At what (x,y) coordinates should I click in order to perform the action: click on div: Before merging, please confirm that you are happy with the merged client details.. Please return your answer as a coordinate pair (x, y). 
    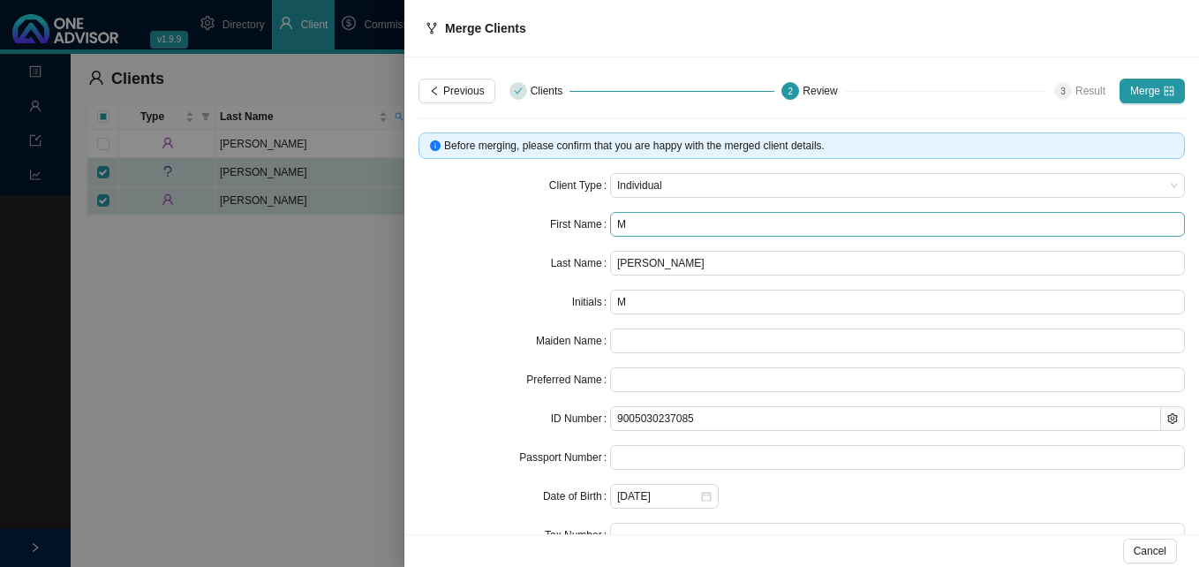
    Looking at the image, I should click on (809, 146).